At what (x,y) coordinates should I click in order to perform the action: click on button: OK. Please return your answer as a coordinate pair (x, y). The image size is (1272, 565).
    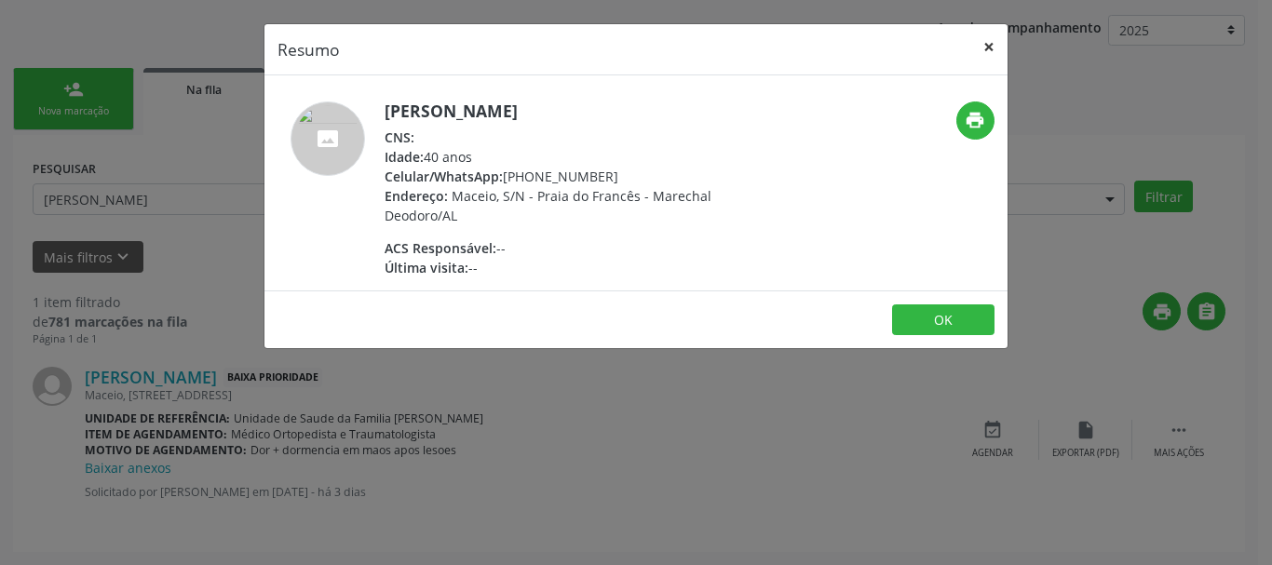
    Looking at the image, I should click on (943, 320).